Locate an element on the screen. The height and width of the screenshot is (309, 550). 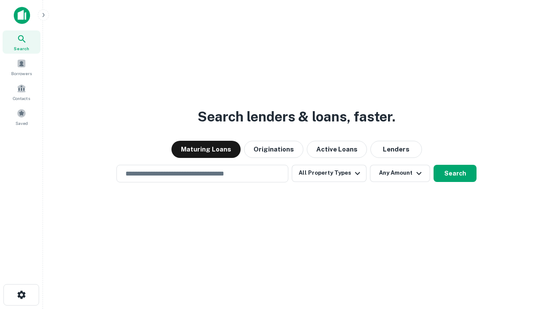
div: Search is located at coordinates (21, 42).